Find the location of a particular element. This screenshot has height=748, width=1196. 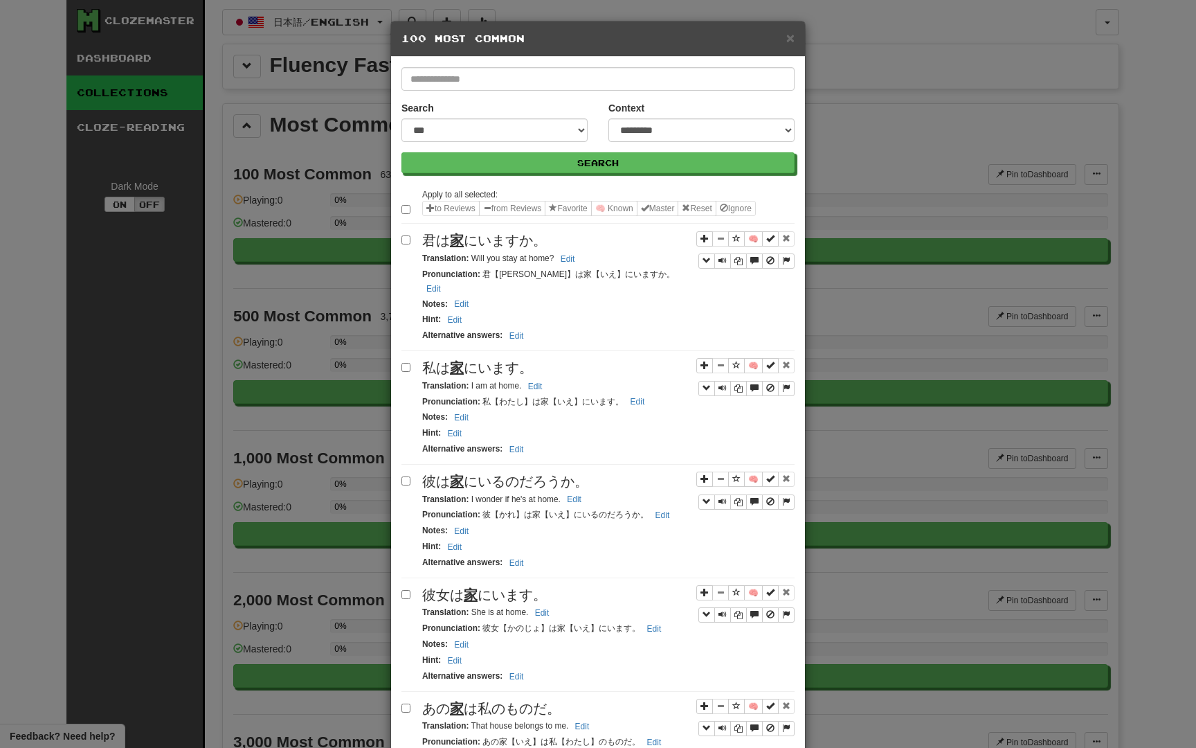

small: 彼【かれ】は家【いえ】にいるのだろうか。 is located at coordinates (548, 514).